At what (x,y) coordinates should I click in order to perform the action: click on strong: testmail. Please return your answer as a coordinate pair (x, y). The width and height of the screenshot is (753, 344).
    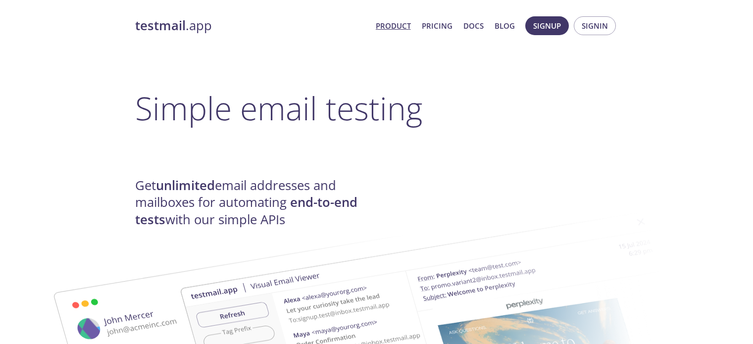
    Looking at the image, I should click on (160, 25).